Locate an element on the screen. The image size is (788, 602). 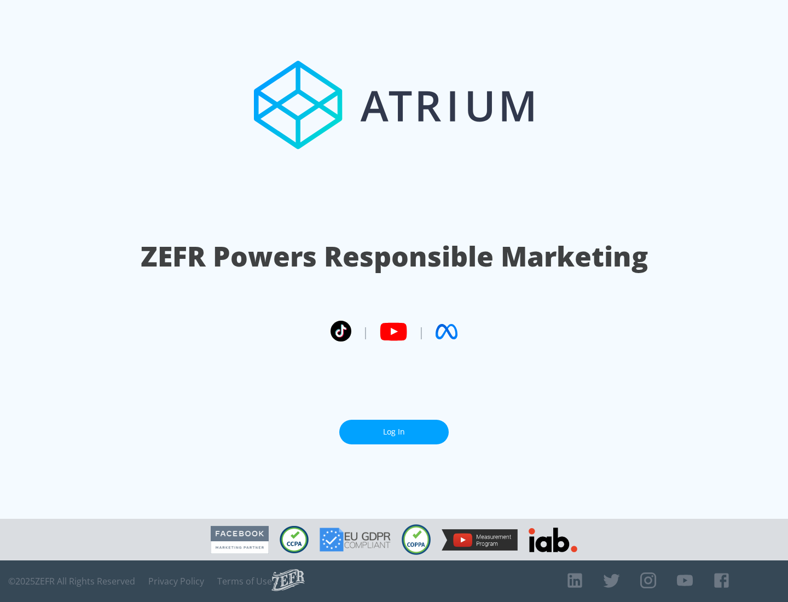
h1: ZEFR Powers Responsible Marketing is located at coordinates (394, 256).